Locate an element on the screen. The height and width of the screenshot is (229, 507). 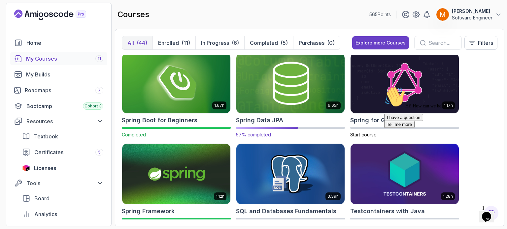
span: Certificates is located at coordinates (49, 152).